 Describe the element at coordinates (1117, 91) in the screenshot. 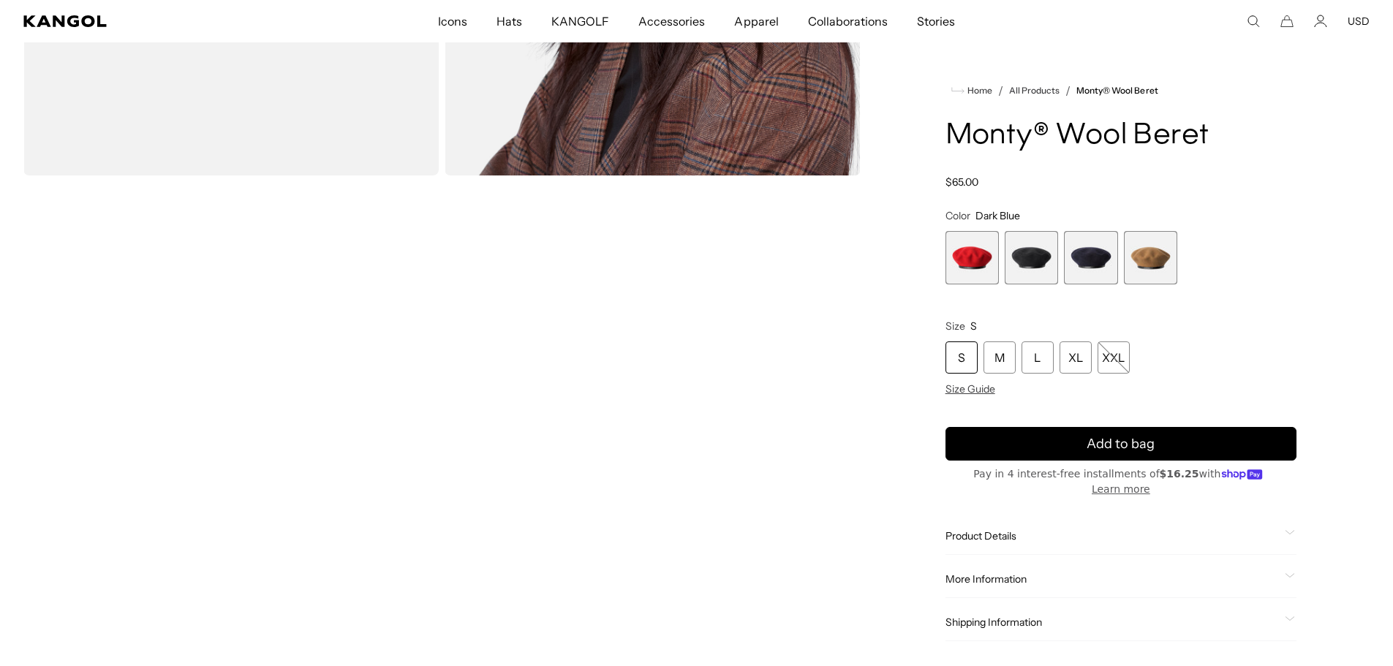

I see `a: Monty® Wool Beret` at that location.